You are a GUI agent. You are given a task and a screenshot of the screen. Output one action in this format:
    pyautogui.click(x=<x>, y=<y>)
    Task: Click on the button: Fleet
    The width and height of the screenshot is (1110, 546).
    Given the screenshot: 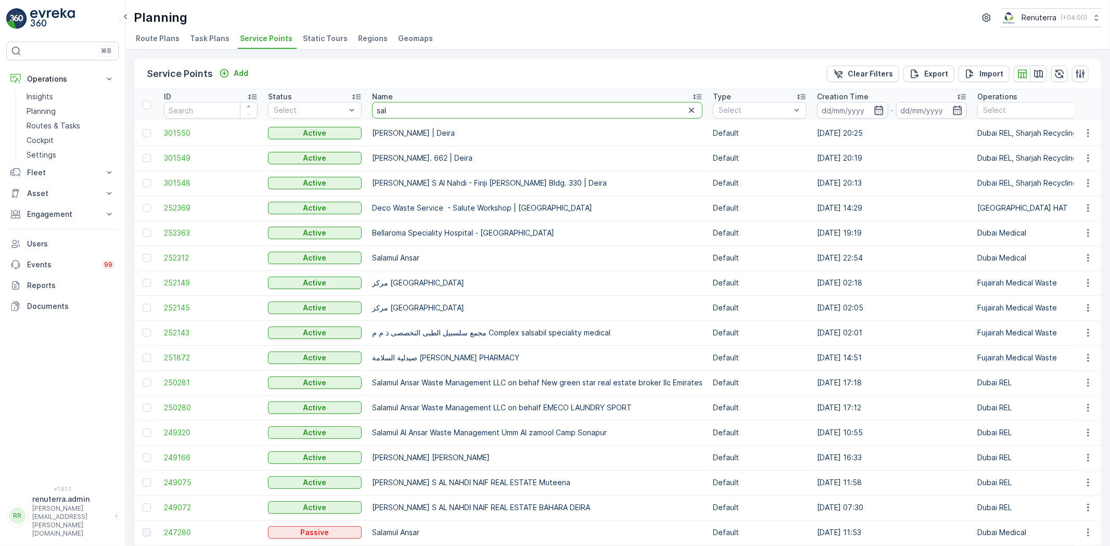 What is the action you would take?
    pyautogui.click(x=62, y=173)
    